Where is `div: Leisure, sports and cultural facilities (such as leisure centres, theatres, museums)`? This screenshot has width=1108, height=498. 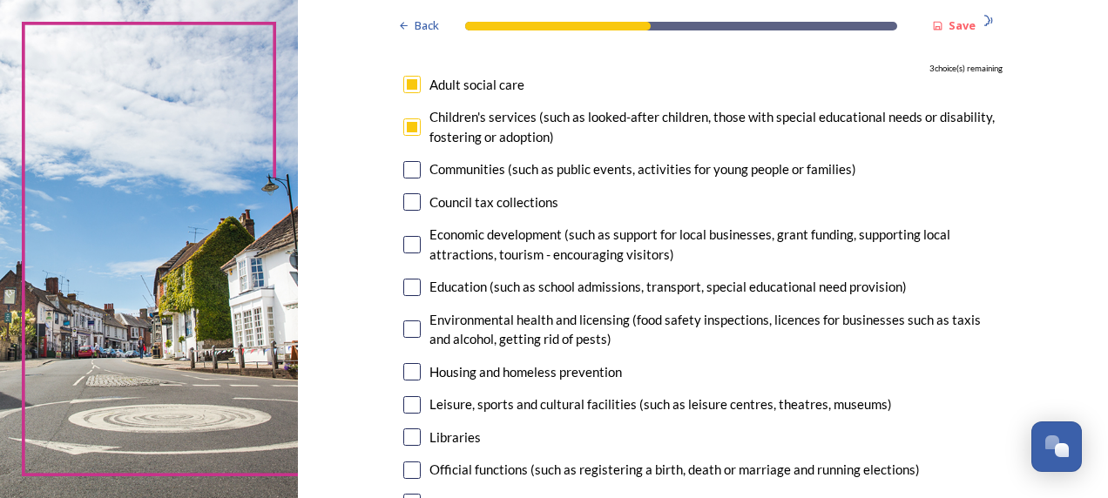 div: Leisure, sports and cultural facilities (such as leisure centres, theatres, museums) is located at coordinates (661, 404).